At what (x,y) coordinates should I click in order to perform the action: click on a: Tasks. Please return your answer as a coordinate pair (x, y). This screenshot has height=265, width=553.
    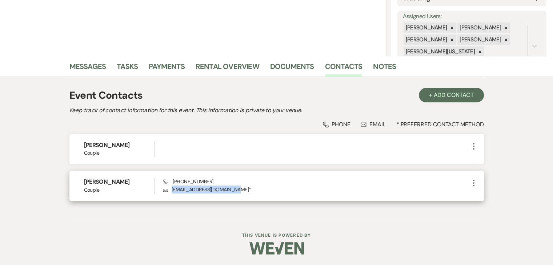
    Looking at the image, I should click on (127, 69).